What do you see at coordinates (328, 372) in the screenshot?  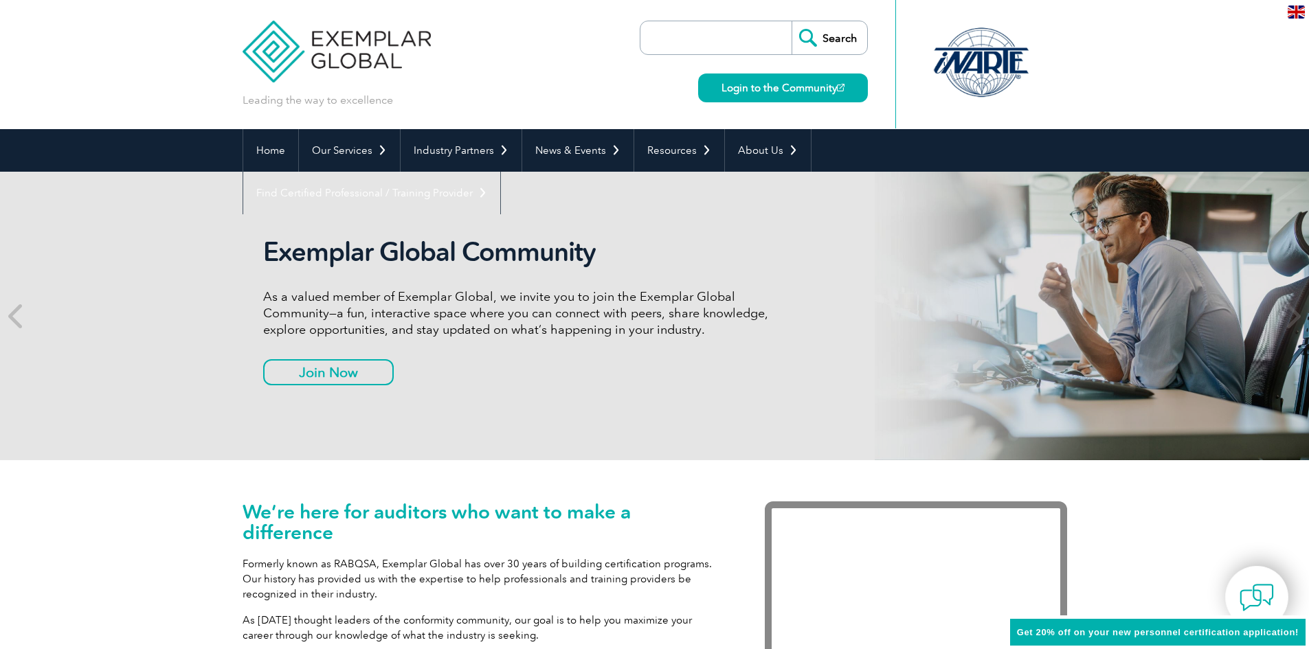 I see `a: Join Now` at bounding box center [328, 372].